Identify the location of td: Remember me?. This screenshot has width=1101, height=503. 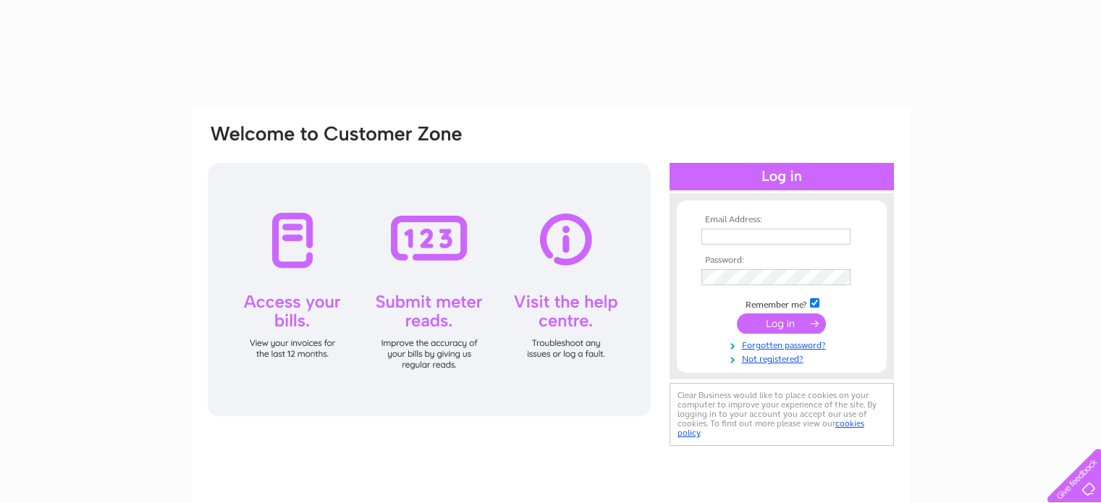
(782, 303).